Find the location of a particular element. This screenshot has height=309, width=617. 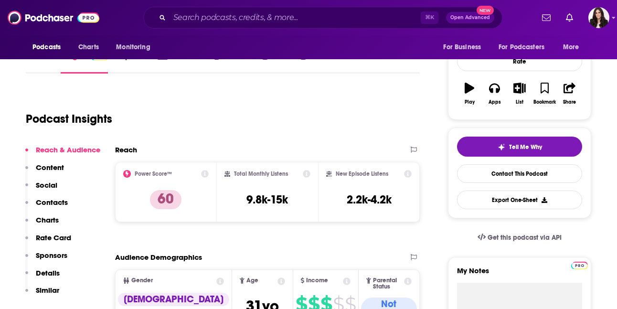

p: Charts is located at coordinates (47, 220).